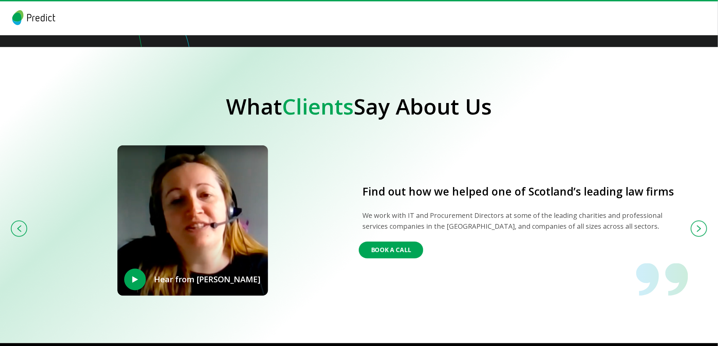  I want to click on span: Clients, so click(318, 106).